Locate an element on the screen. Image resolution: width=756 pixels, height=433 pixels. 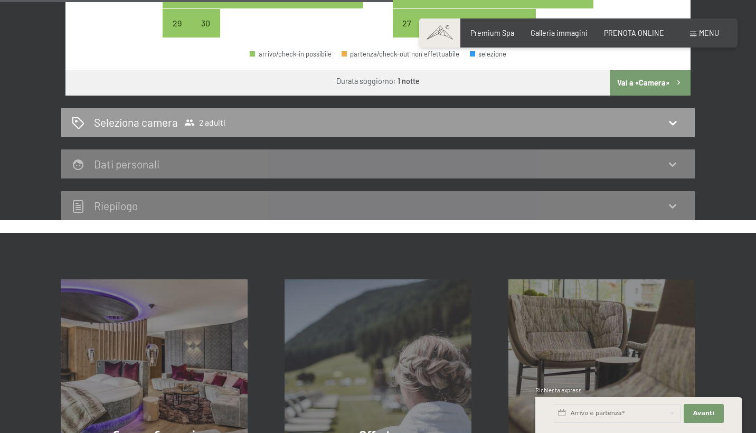
h2: Dati personali is located at coordinates (127, 164).